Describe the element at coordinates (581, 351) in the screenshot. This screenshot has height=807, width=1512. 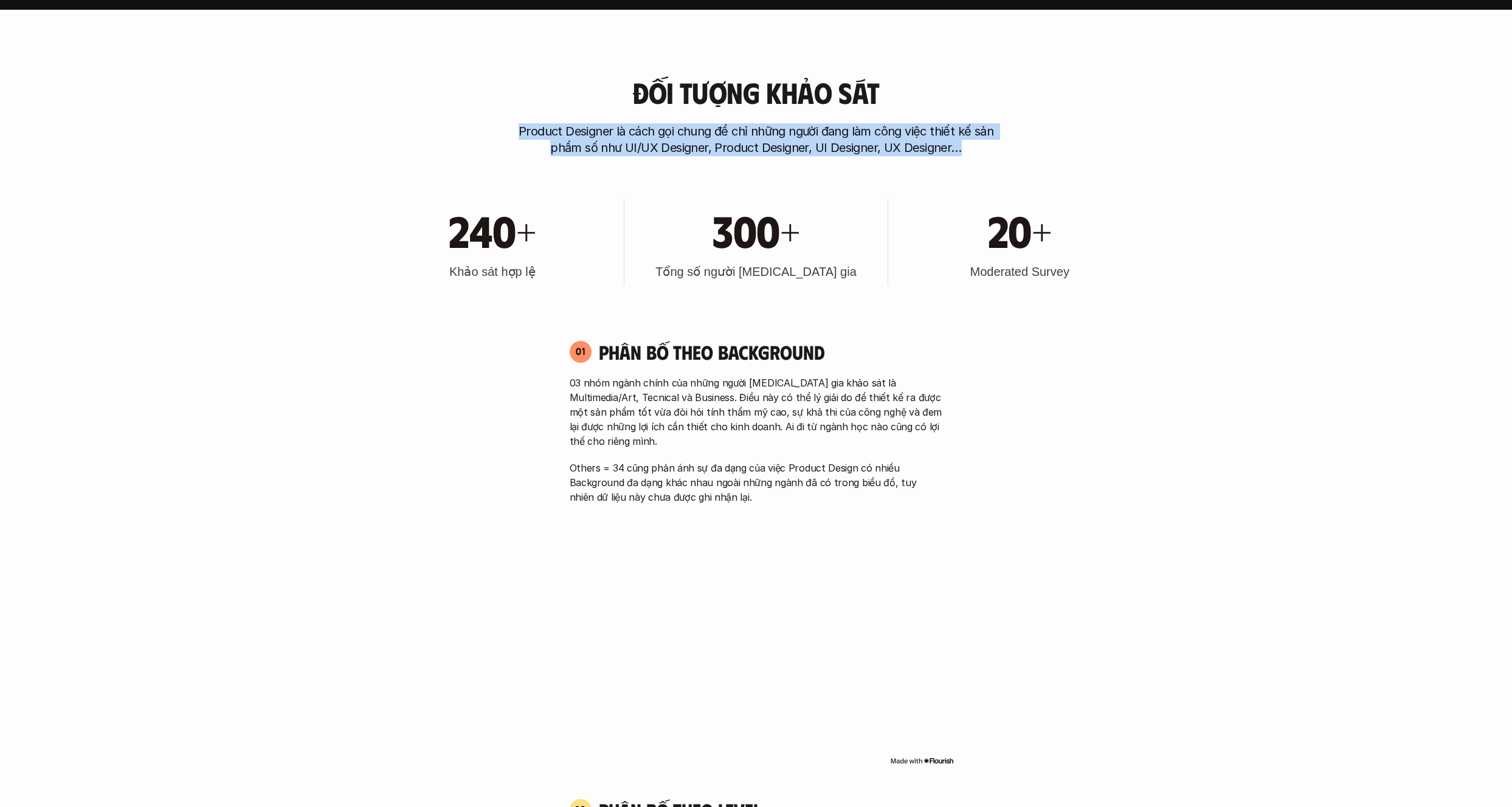
I see `p: 01` at that location.